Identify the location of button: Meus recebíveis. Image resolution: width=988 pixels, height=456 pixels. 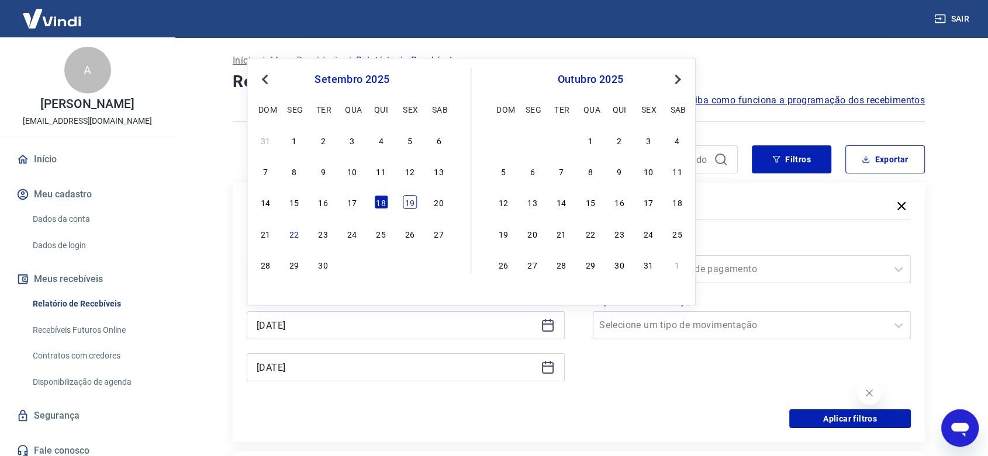
(87, 279).